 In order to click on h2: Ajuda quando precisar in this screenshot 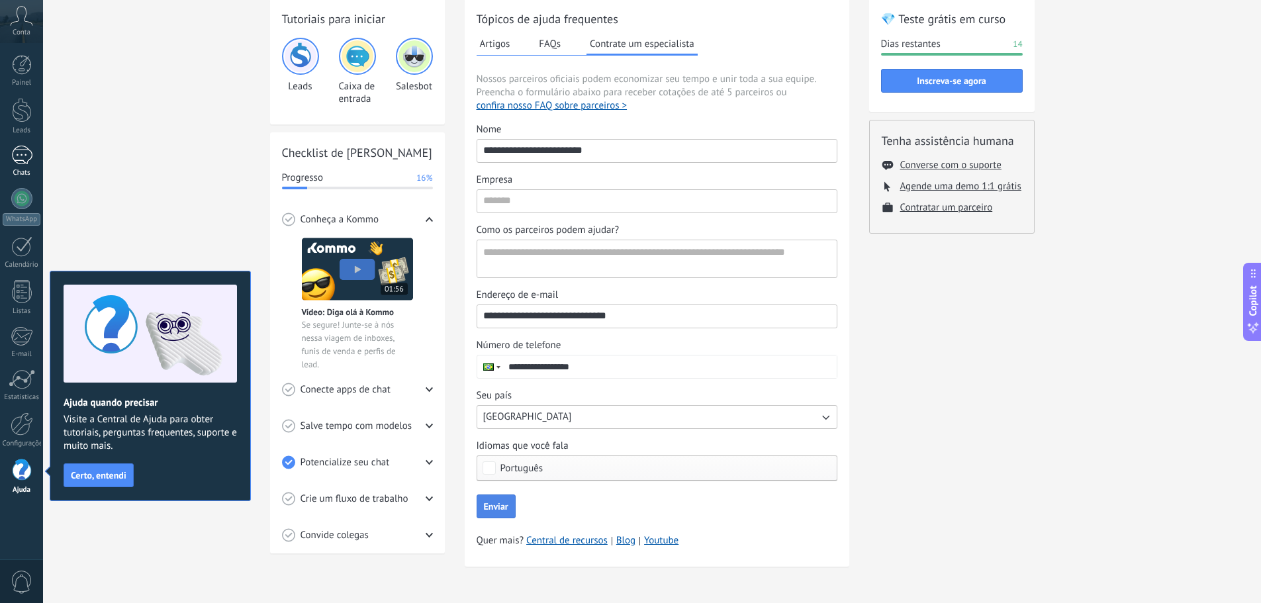, I will do `click(150, 403)`.